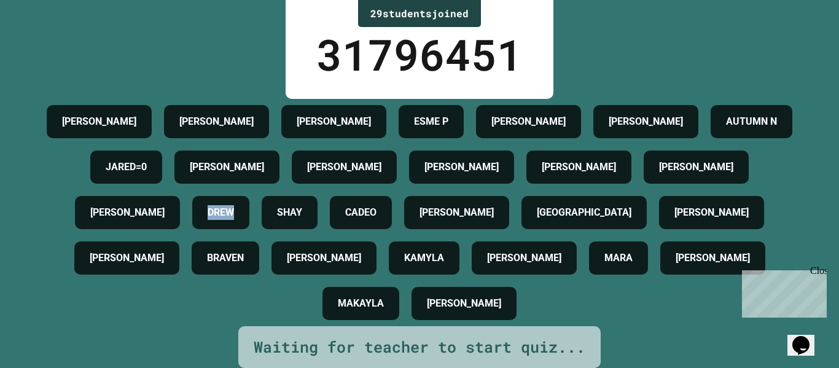  I want to click on h4: AUTUMN N, so click(751, 122).